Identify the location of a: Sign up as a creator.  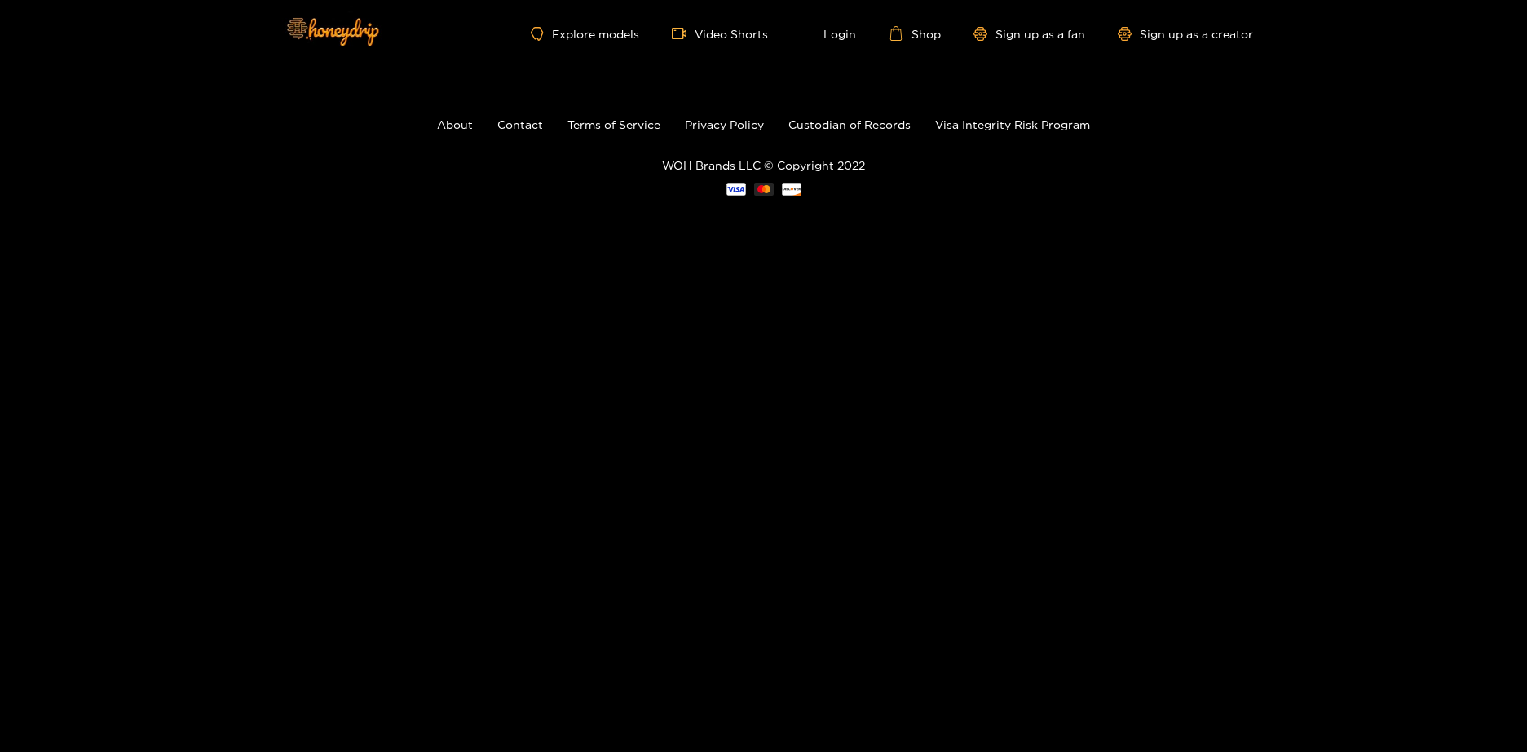
(1186, 33).